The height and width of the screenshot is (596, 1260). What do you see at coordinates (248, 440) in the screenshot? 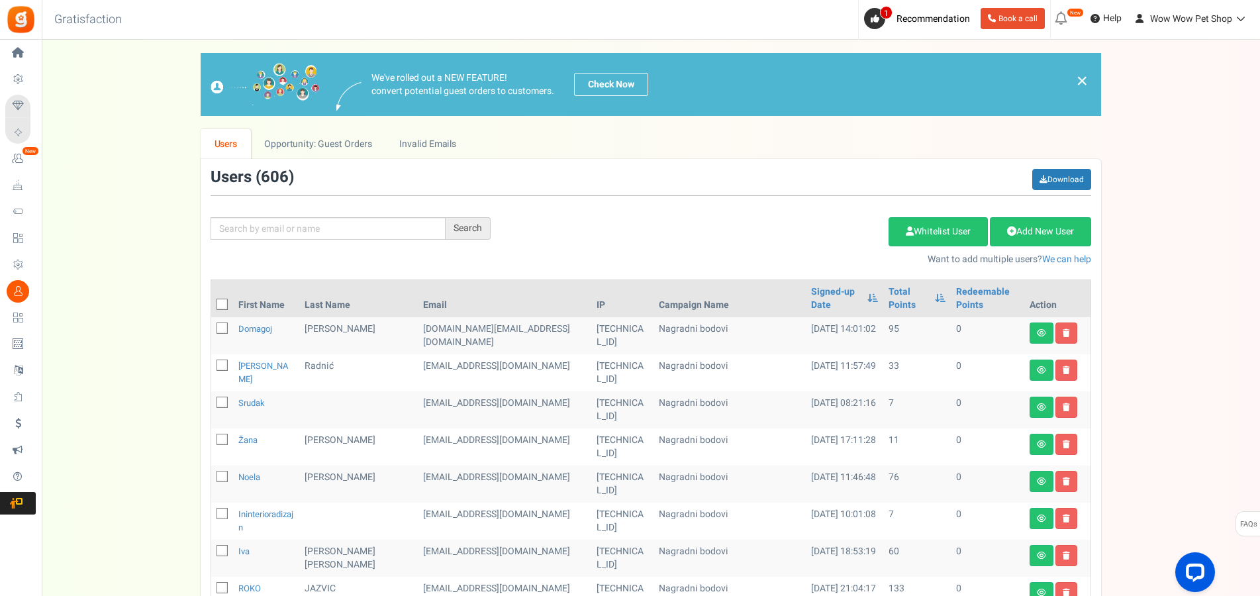
I see `a: Žana` at bounding box center [248, 440].